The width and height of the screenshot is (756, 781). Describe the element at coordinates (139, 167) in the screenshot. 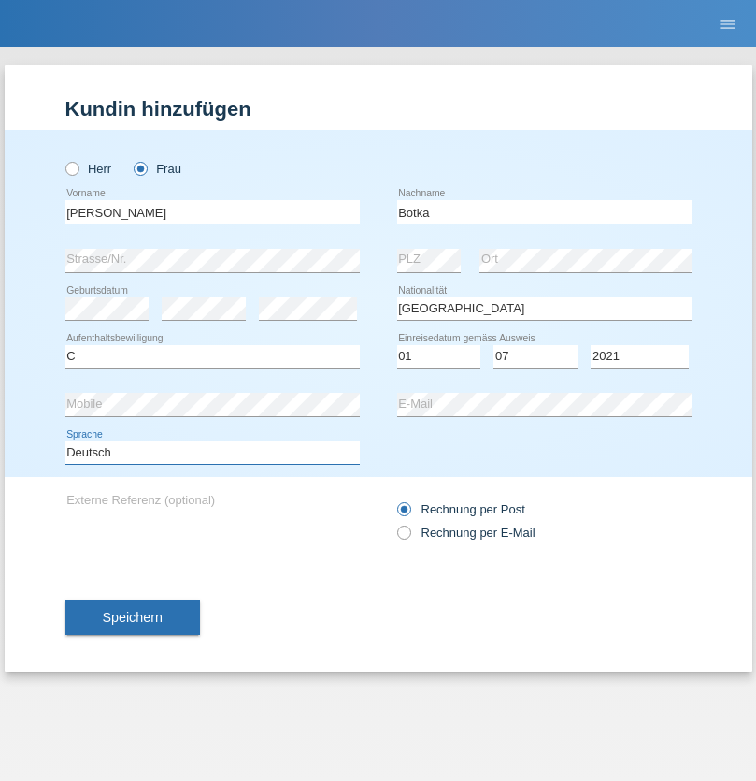

I see `input: Frau` at that location.